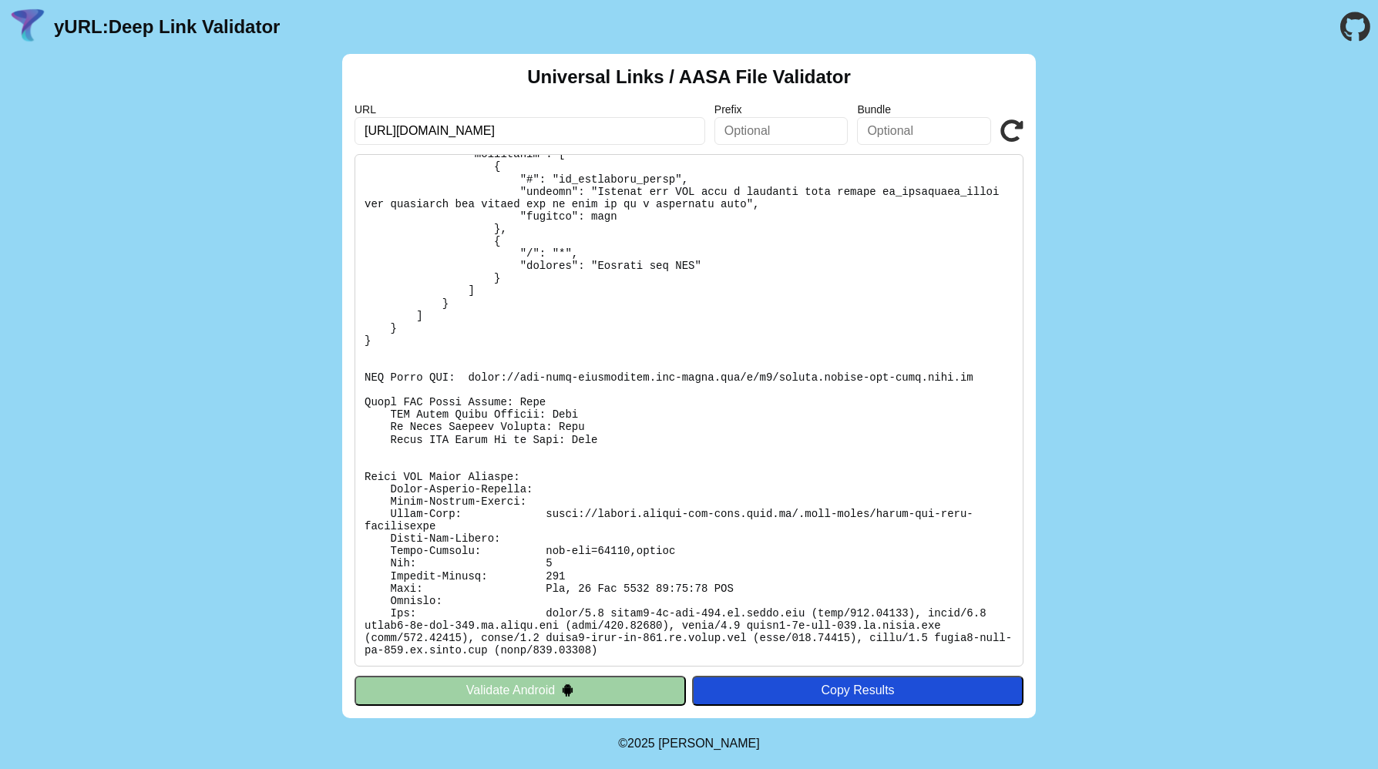 This screenshot has height=769, width=1378. What do you see at coordinates (689, 77) in the screenshot?
I see `h2: Universal Links / AASA File Validator` at bounding box center [689, 77].